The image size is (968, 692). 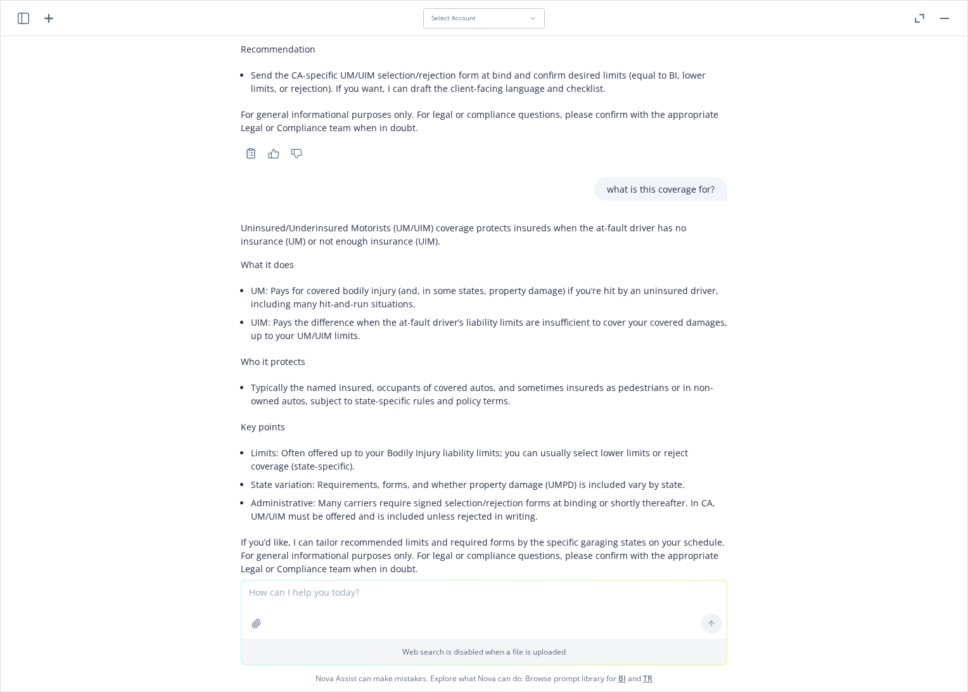 I want to click on p: Web search is disabled when a file is uploaded, so click(x=484, y=651).